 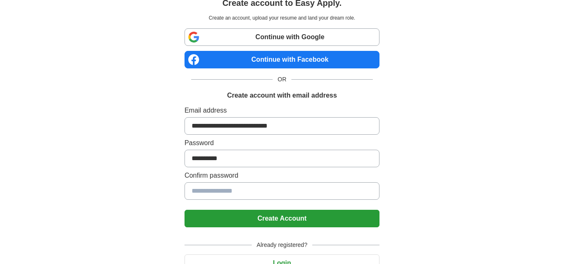 What do you see at coordinates (282, 219) in the screenshot?
I see `button: Create Account` at bounding box center [282, 219].